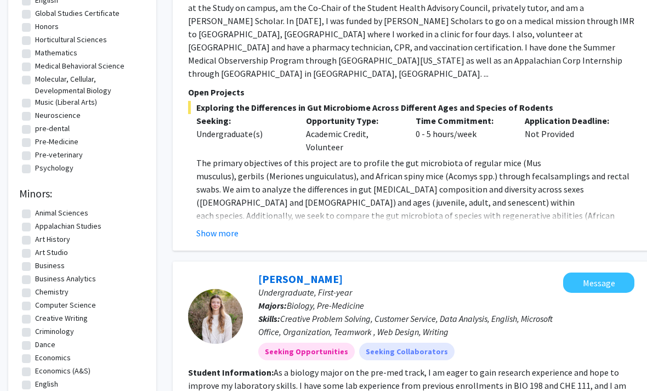  What do you see at coordinates (80, 66) in the screenshot?
I see `label: Medical Behavioral Science` at bounding box center [80, 66].